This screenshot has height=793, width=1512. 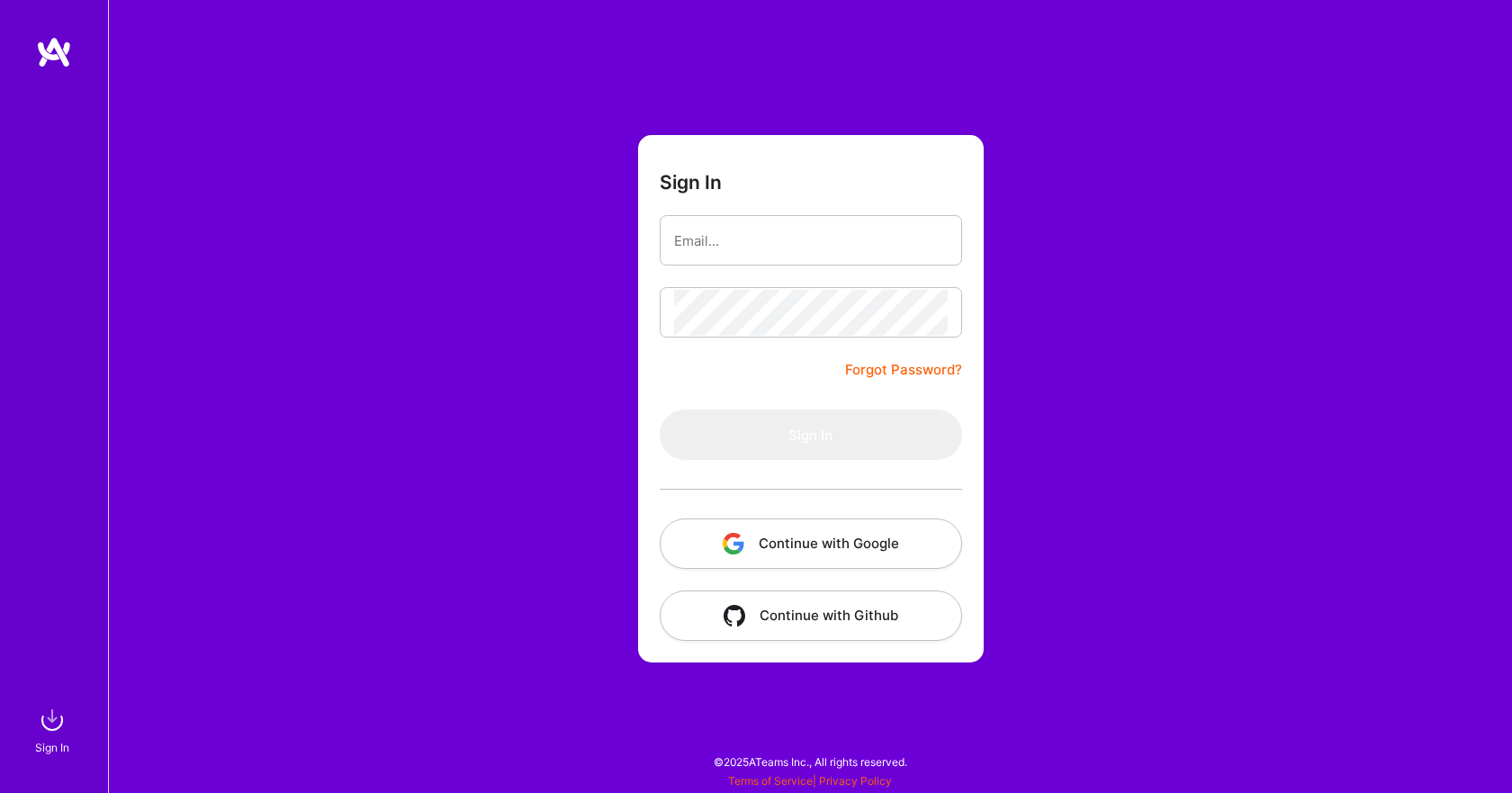 I want to click on div: © 2025 ATeams Inc., All rights reserved., so click(x=809, y=762).